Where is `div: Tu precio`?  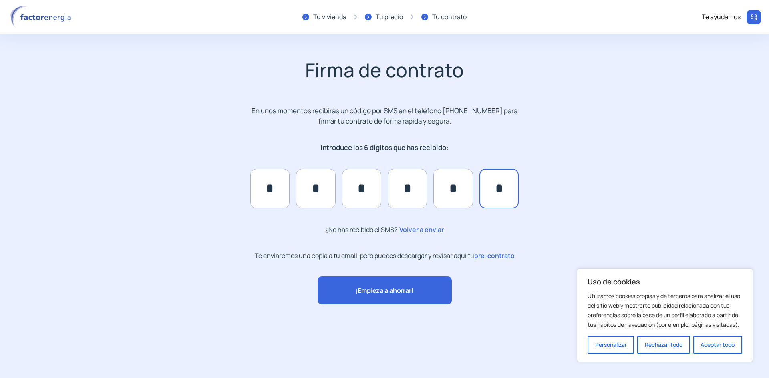 div: Tu precio is located at coordinates (389, 17).